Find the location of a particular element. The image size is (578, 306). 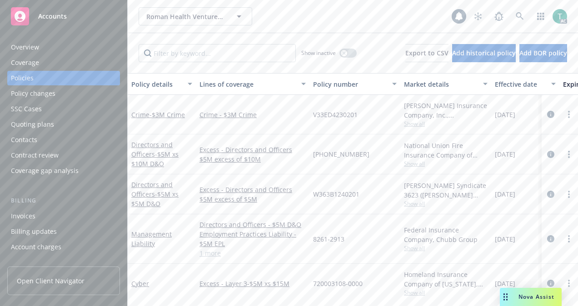

a: Policy changes is located at coordinates (64, 94).